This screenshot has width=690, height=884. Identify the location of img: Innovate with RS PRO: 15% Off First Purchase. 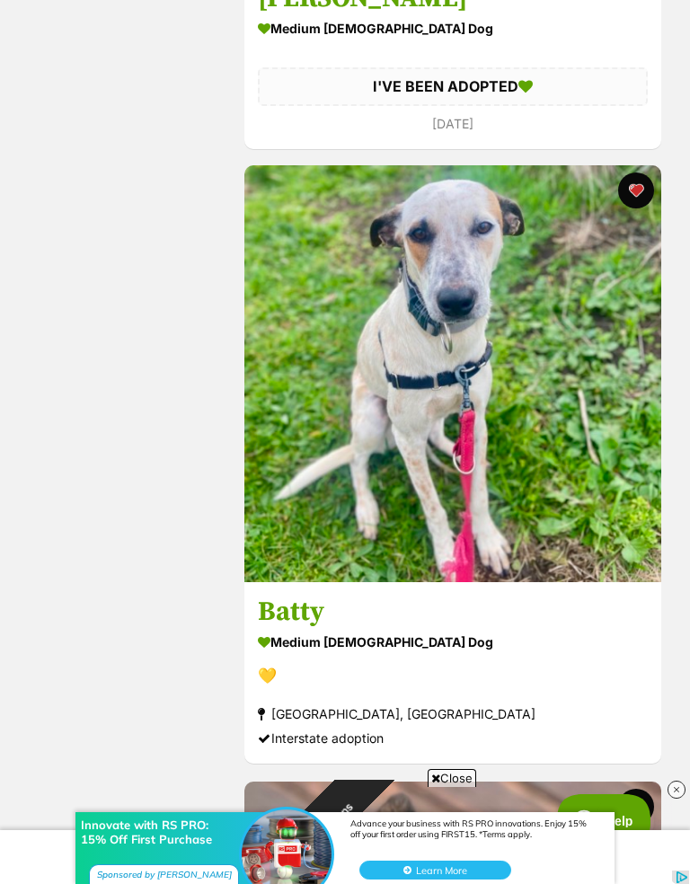
(287, 78).